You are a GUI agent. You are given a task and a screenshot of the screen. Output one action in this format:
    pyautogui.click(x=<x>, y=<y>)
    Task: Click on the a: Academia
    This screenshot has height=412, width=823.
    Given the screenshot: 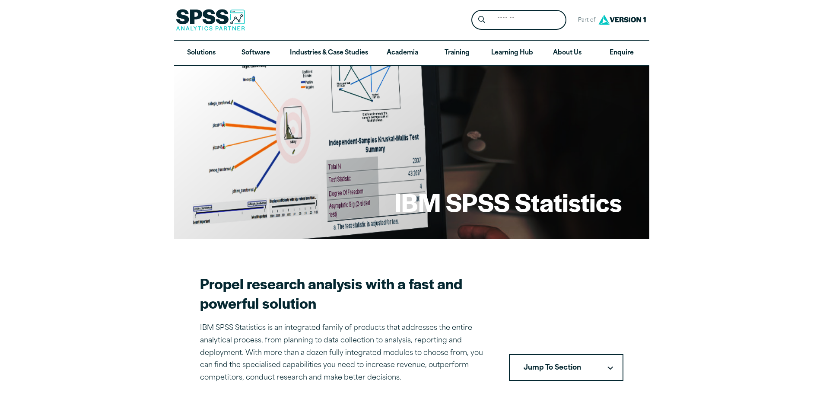 What is the action you would take?
    pyautogui.click(x=402, y=53)
    